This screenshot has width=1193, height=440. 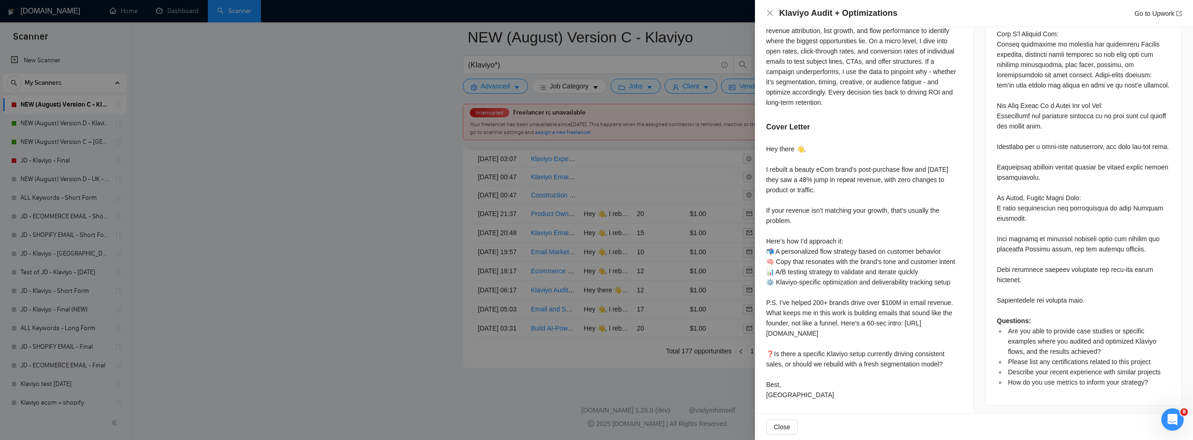 I want to click on span: close, so click(x=770, y=13).